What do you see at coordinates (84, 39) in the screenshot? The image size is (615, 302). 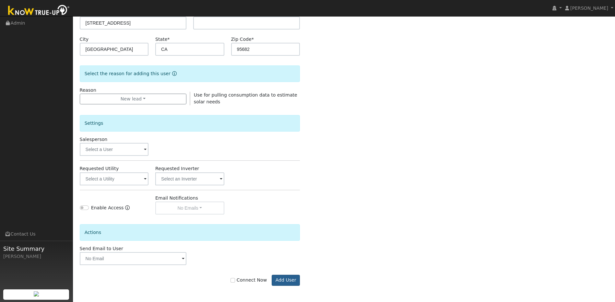 I see `label: City` at bounding box center [84, 39].